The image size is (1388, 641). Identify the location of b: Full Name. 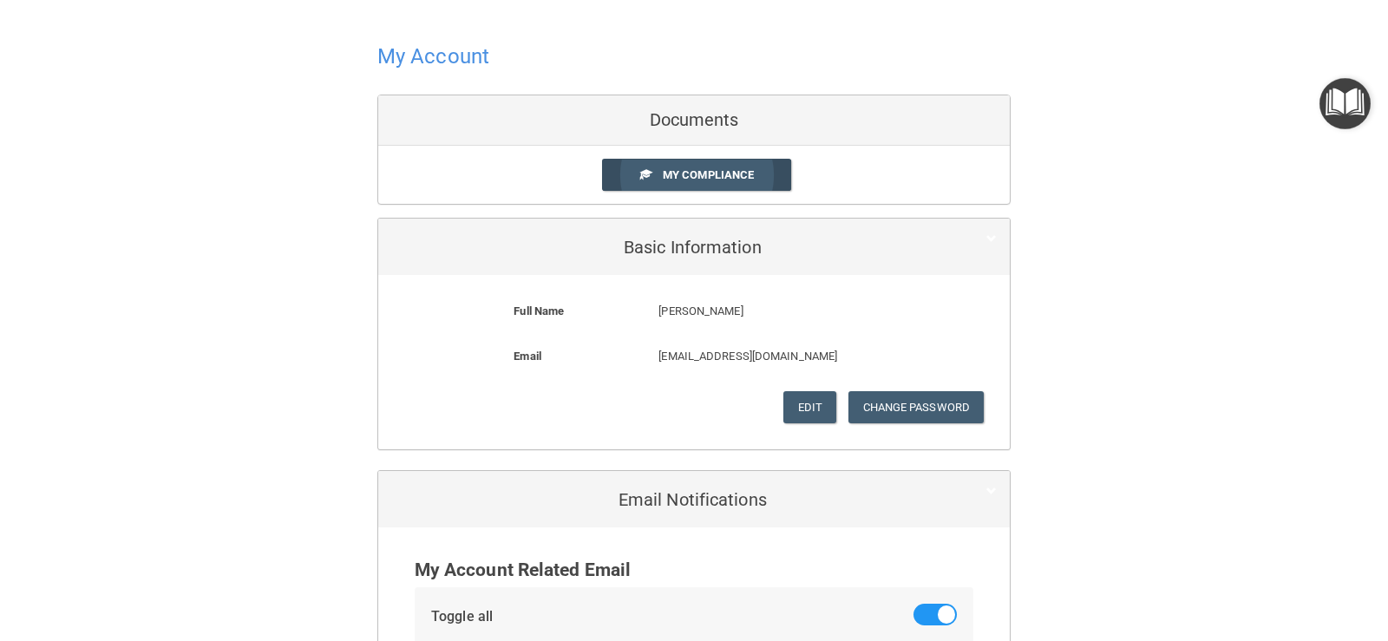
(539, 311).